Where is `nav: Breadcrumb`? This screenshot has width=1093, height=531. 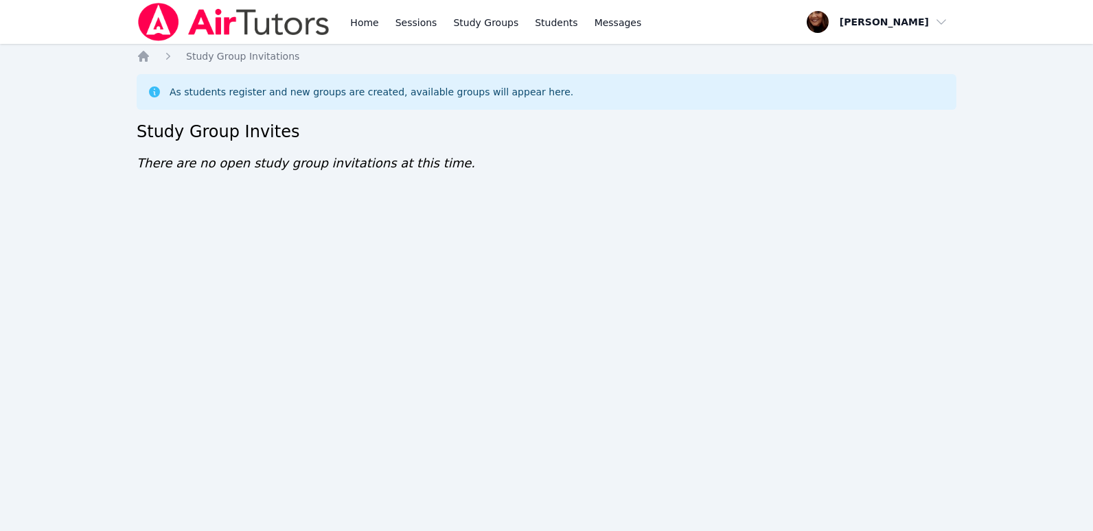
nav: Breadcrumb is located at coordinates (547, 56).